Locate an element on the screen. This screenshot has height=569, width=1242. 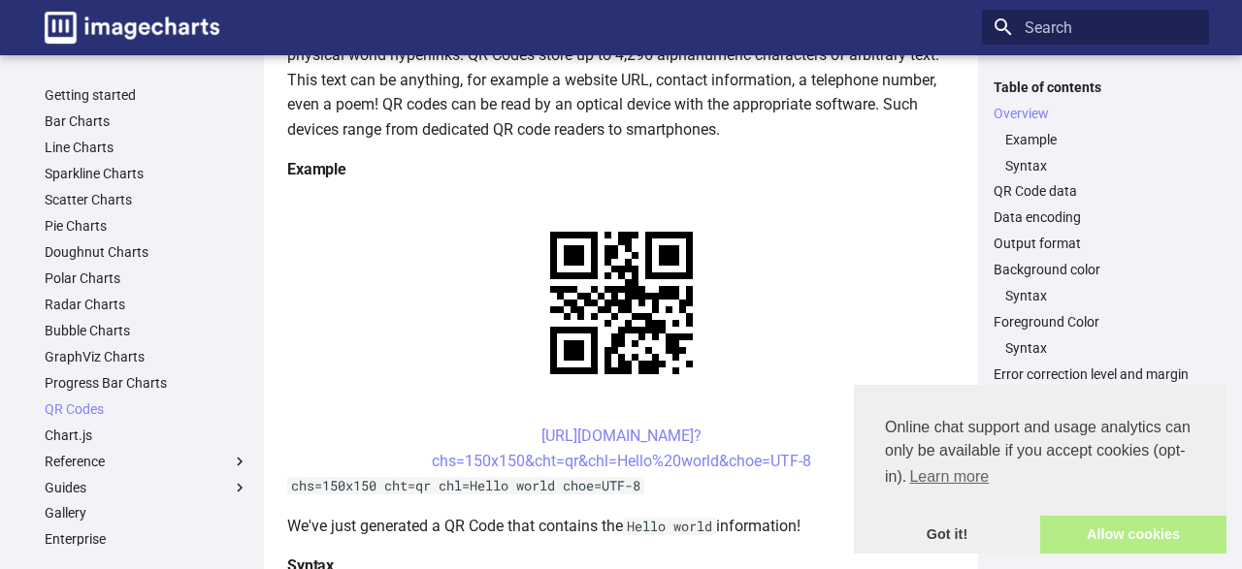
a: Scatter Charts is located at coordinates (146, 200).